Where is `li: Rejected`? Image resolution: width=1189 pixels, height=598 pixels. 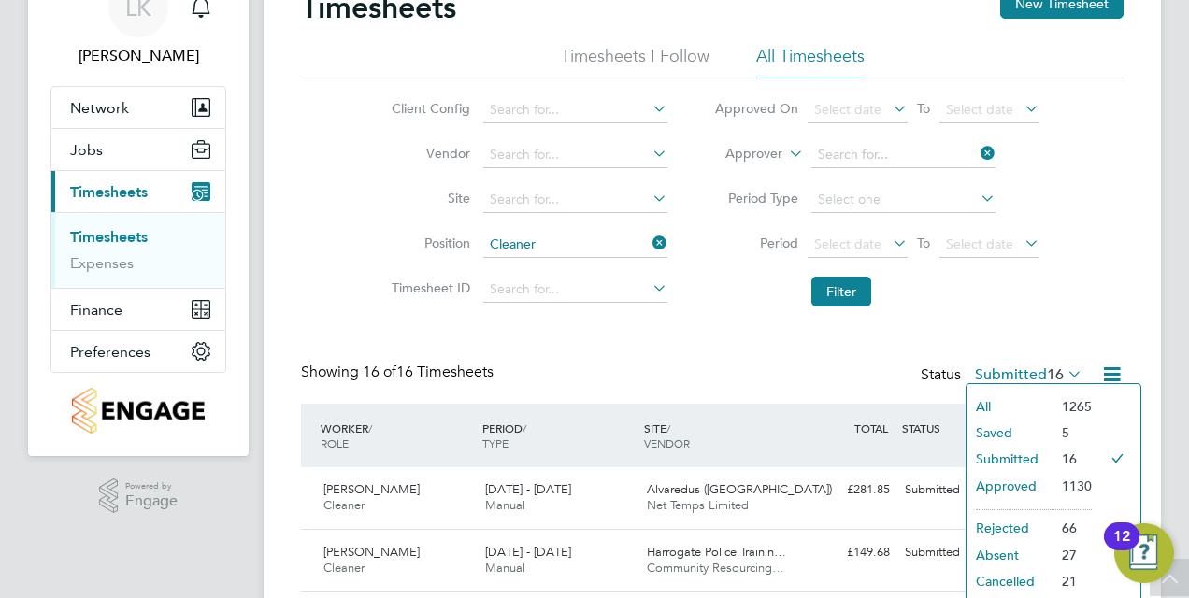 li: Rejected is located at coordinates (1010, 528).